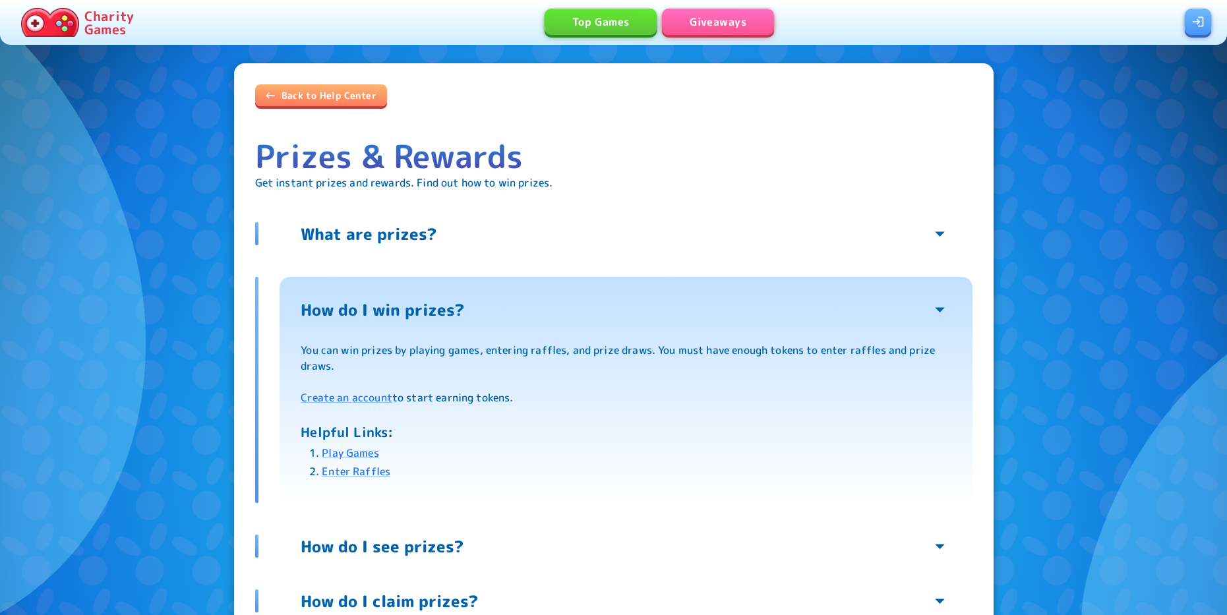 This screenshot has height=615, width=1227. I want to click on p: You can win prizes by playing games, entering raffles, and prize draws. You must have enough toke..., so click(626, 374).